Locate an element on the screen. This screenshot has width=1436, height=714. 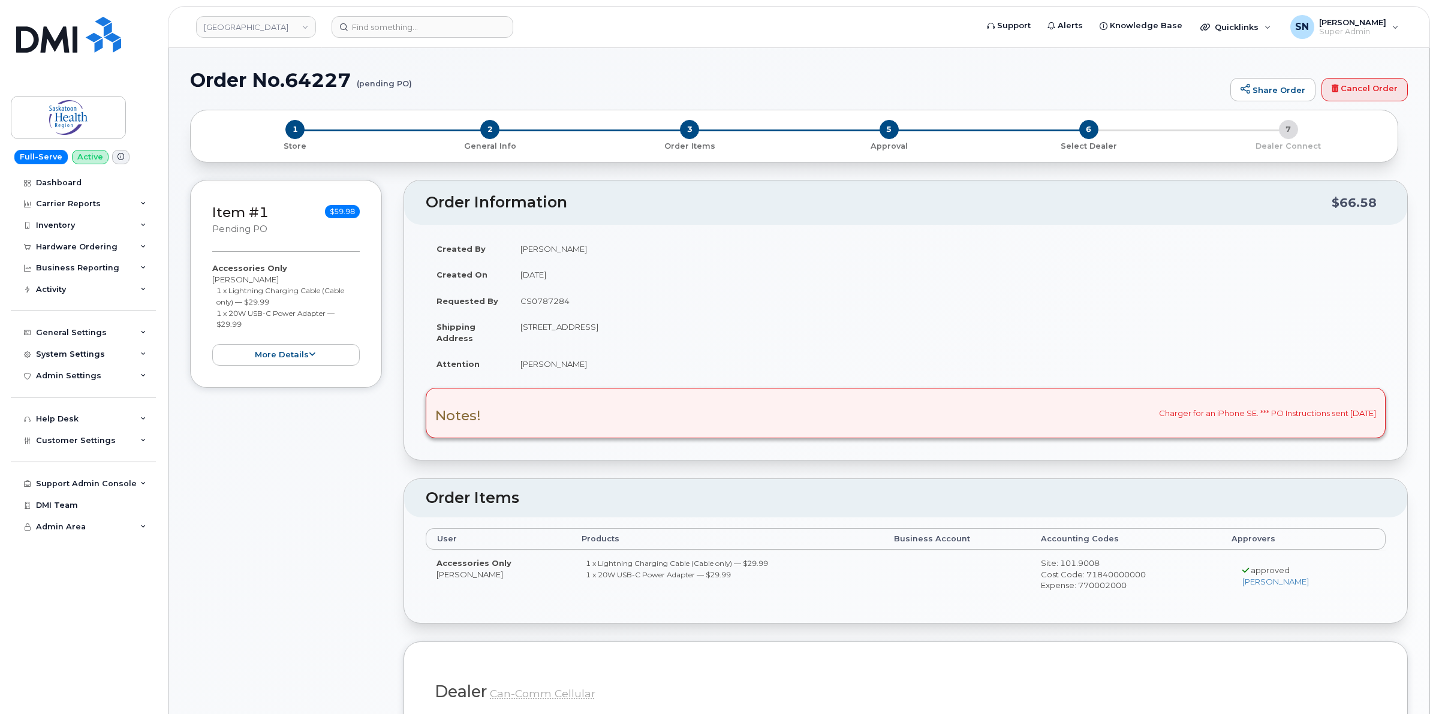
strong: Shipping Address is located at coordinates (456, 332).